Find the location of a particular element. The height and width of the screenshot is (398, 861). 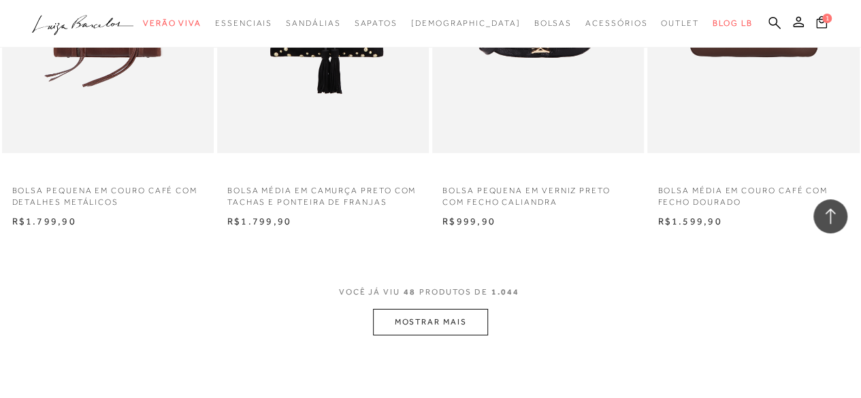

span: Essenciais is located at coordinates (244, 23).